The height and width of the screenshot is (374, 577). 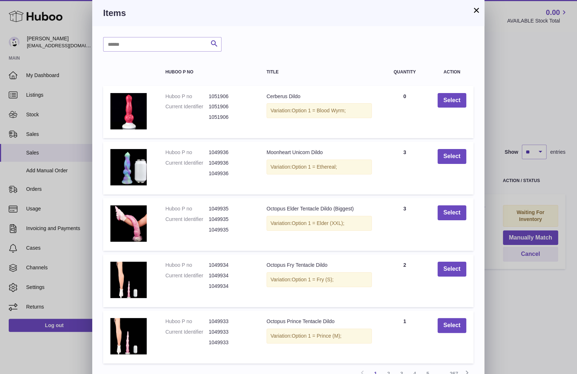 I want to click on th: Title, so click(x=319, y=72).